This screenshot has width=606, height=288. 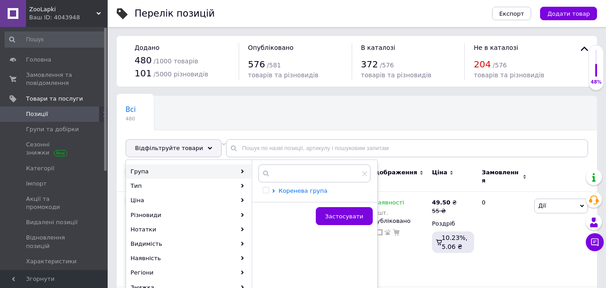 I want to click on span: / 581, so click(x=274, y=65).